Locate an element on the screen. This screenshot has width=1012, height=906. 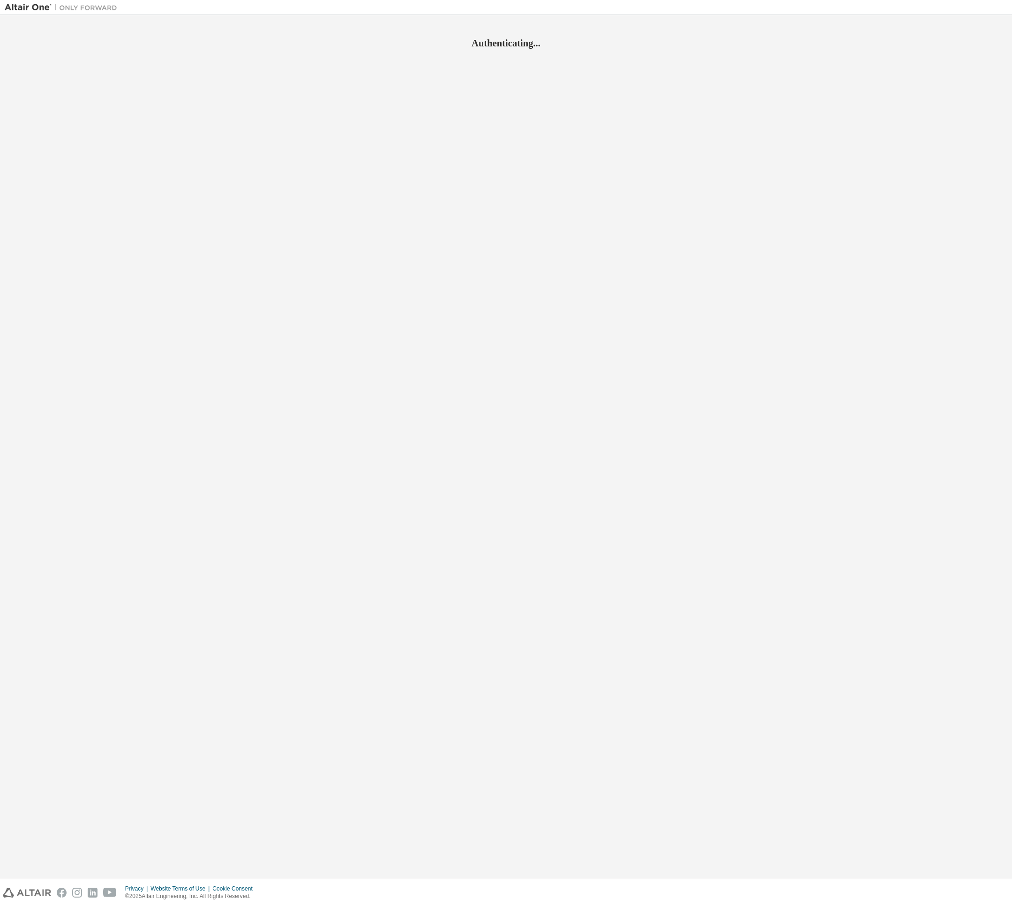
p: © 2025 Altair Engineering, Inc. All Rights Reserved. is located at coordinates (192, 896).